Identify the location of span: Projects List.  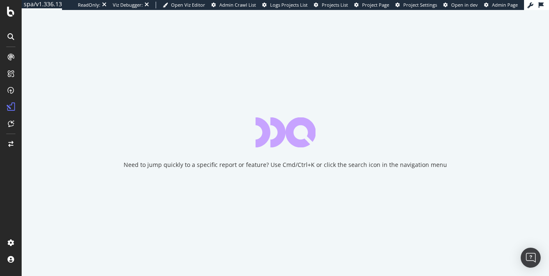
(335, 5).